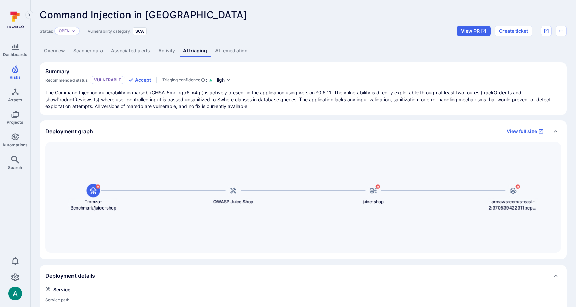 This screenshot has height=307, width=576. What do you see at coordinates (195, 51) in the screenshot?
I see `a: AI triaging` at bounding box center [195, 51].